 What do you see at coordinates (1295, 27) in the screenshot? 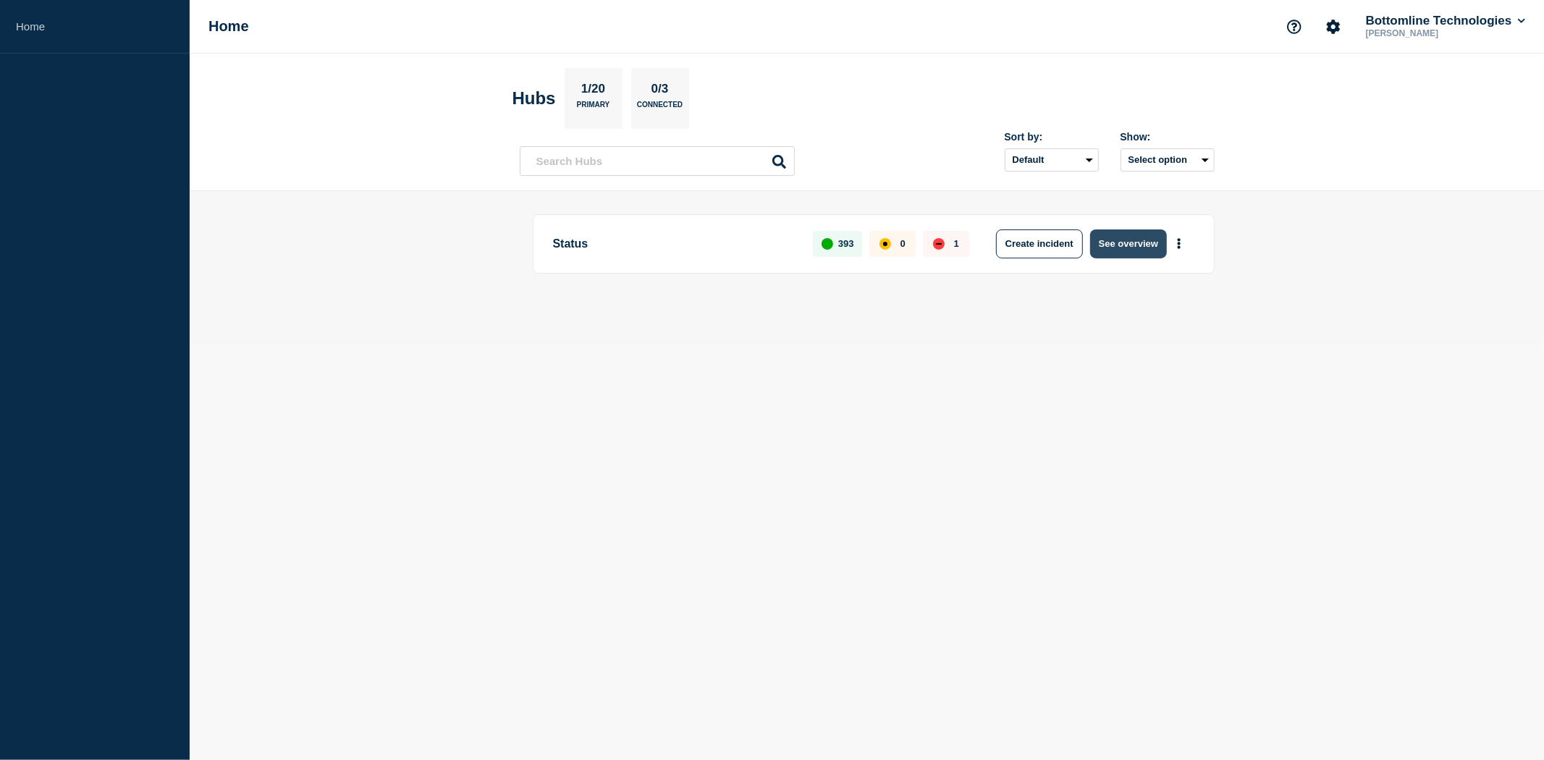
I see `button: Support` at bounding box center [1295, 27].